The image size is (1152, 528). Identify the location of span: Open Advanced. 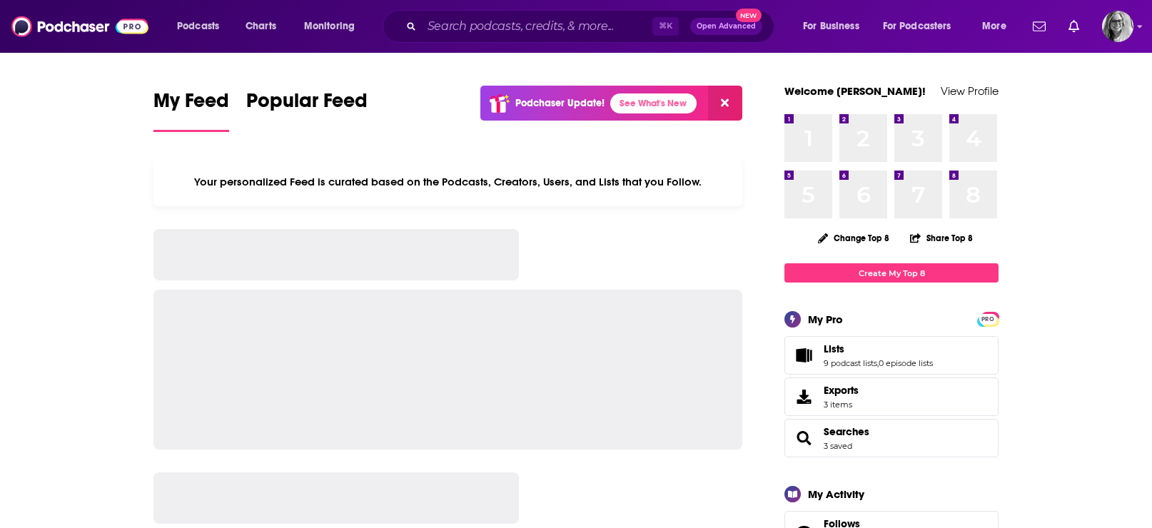
(726, 26).